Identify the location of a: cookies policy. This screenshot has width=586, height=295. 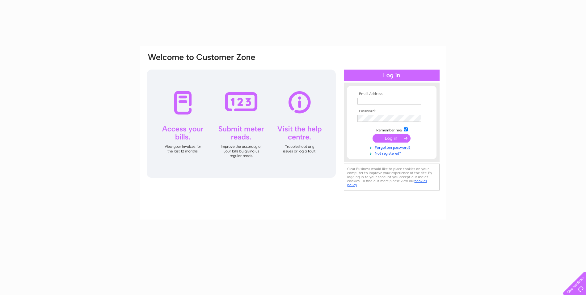
(387, 183).